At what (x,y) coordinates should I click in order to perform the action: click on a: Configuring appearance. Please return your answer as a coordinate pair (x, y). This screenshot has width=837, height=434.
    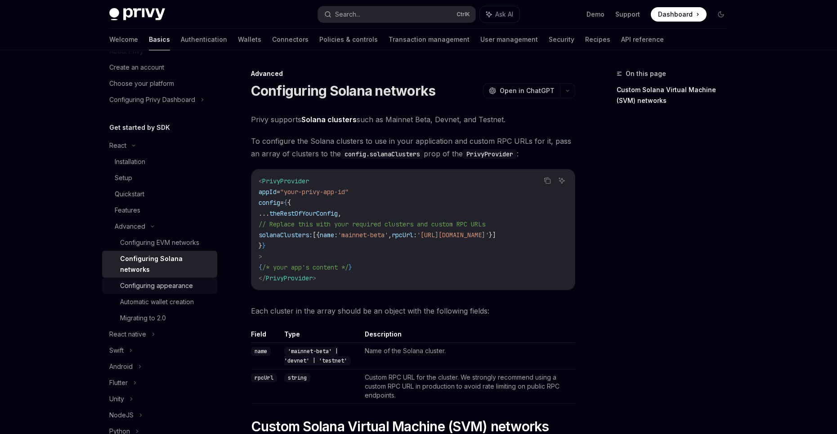
    Looking at the image, I should click on (160, 286).